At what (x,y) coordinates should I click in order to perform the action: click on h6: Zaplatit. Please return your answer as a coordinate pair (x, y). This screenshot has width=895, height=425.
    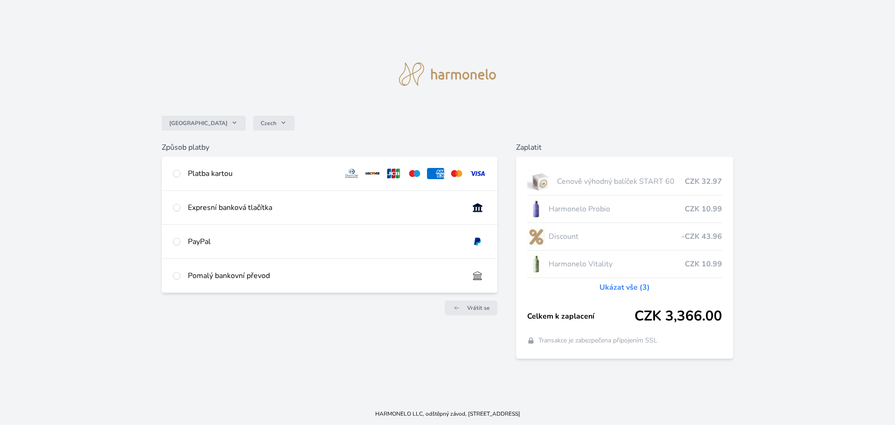
    Looking at the image, I should click on (625, 147).